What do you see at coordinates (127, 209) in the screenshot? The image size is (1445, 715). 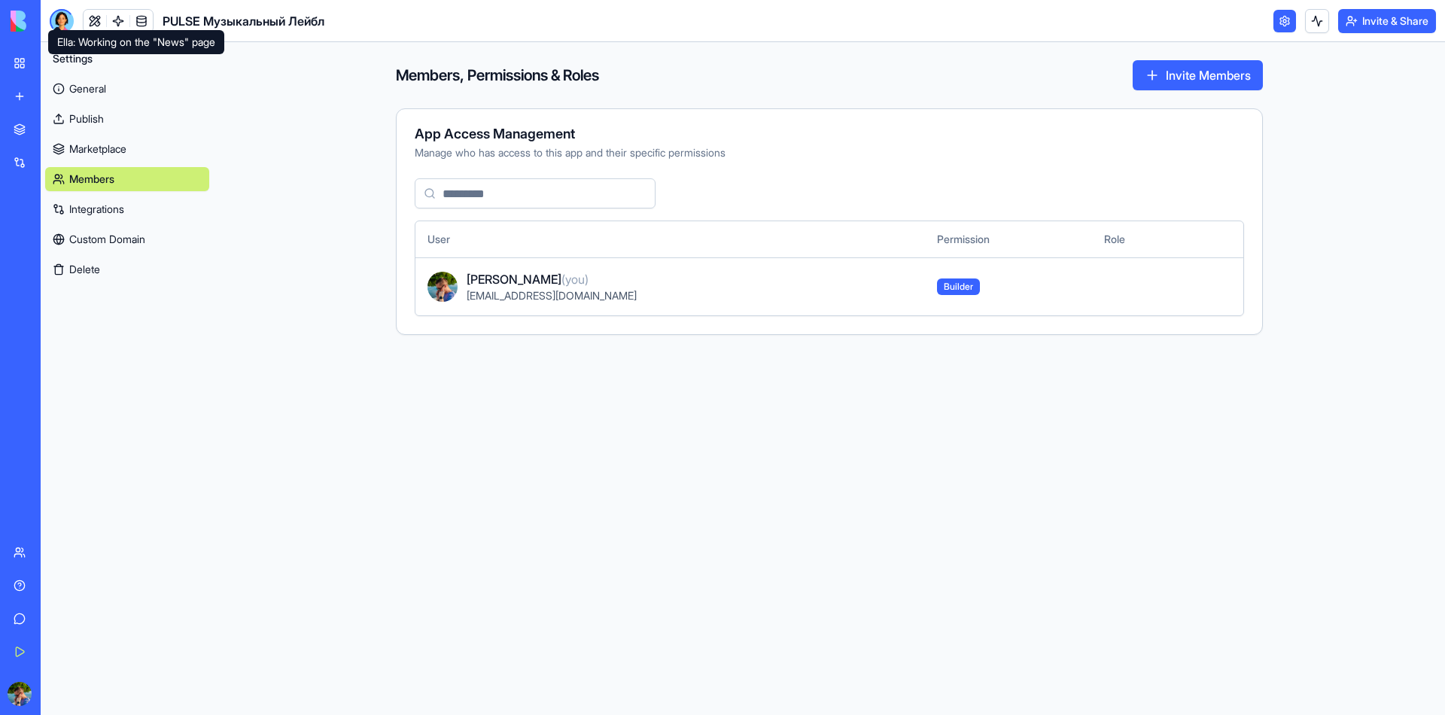 I see `a: Integrations` at bounding box center [127, 209].